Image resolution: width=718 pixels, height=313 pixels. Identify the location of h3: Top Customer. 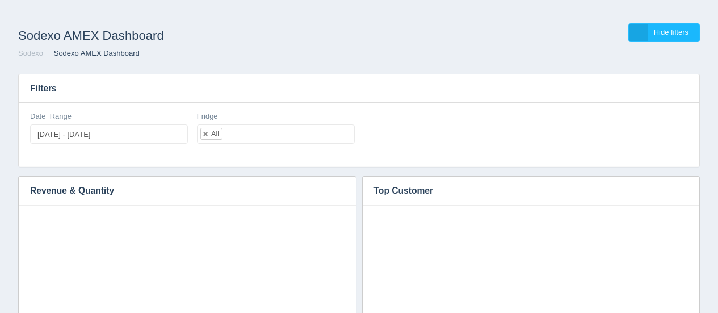
(523, 191).